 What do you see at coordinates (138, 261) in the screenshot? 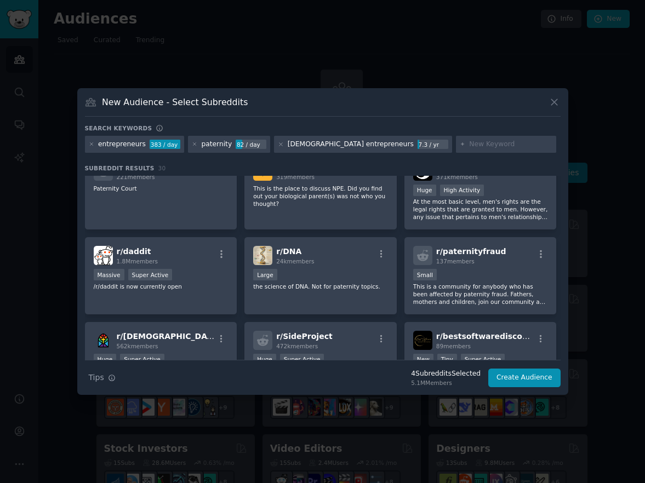
I see `span: 1.8M members` at bounding box center [138, 261].